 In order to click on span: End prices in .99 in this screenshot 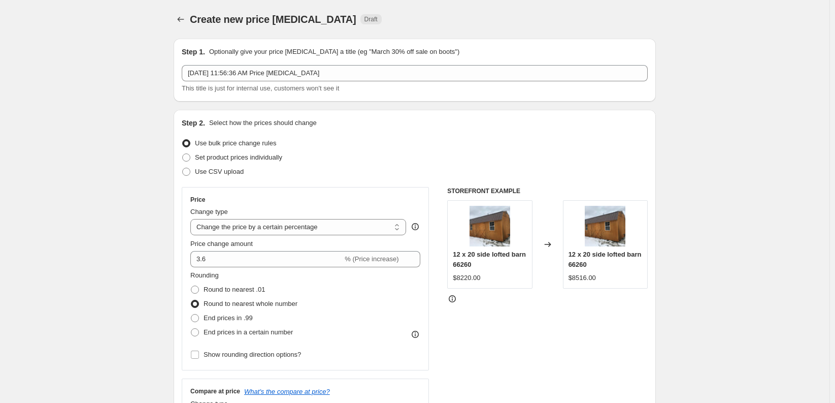, I will do `click(228, 317)`.